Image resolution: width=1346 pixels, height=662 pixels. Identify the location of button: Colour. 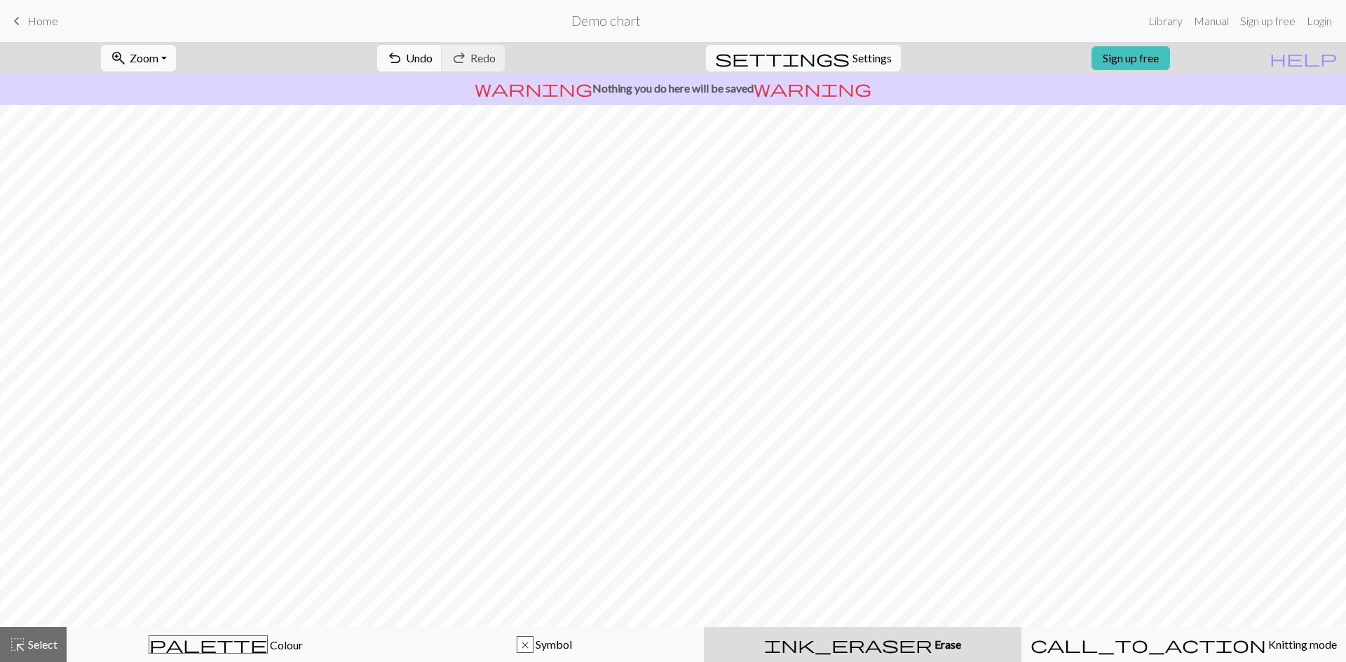
(226, 645).